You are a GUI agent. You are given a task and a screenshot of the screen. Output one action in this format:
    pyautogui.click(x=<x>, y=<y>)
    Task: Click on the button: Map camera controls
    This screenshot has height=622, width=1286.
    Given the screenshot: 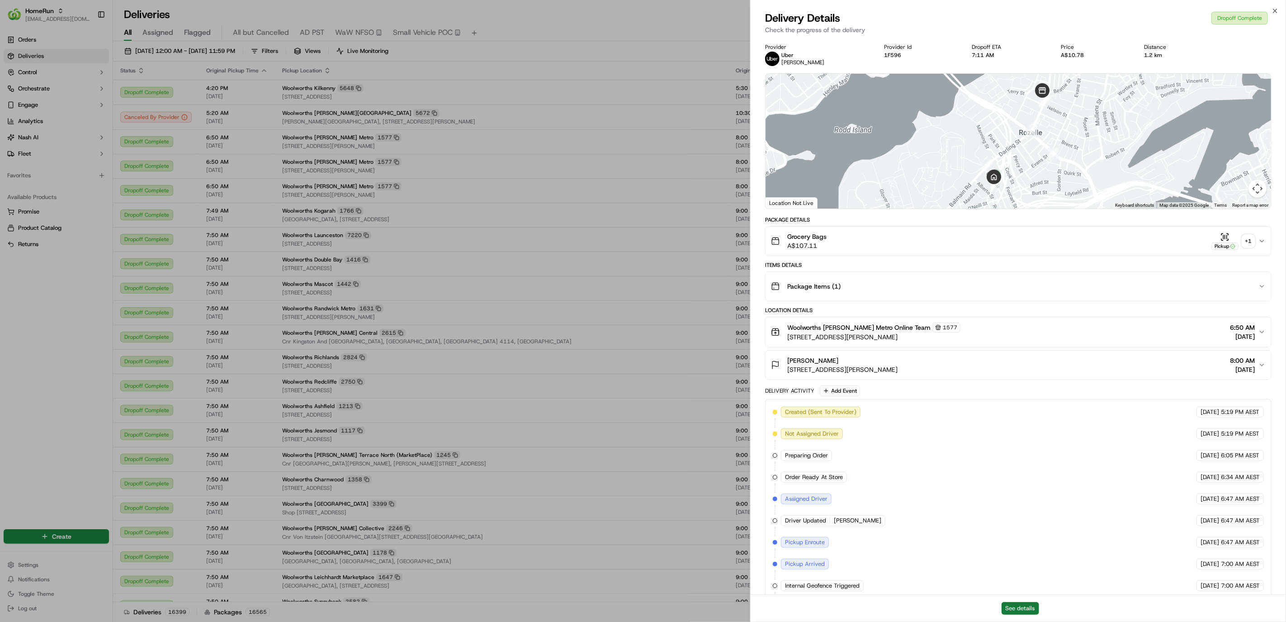 What is the action you would take?
    pyautogui.click(x=1257, y=188)
    